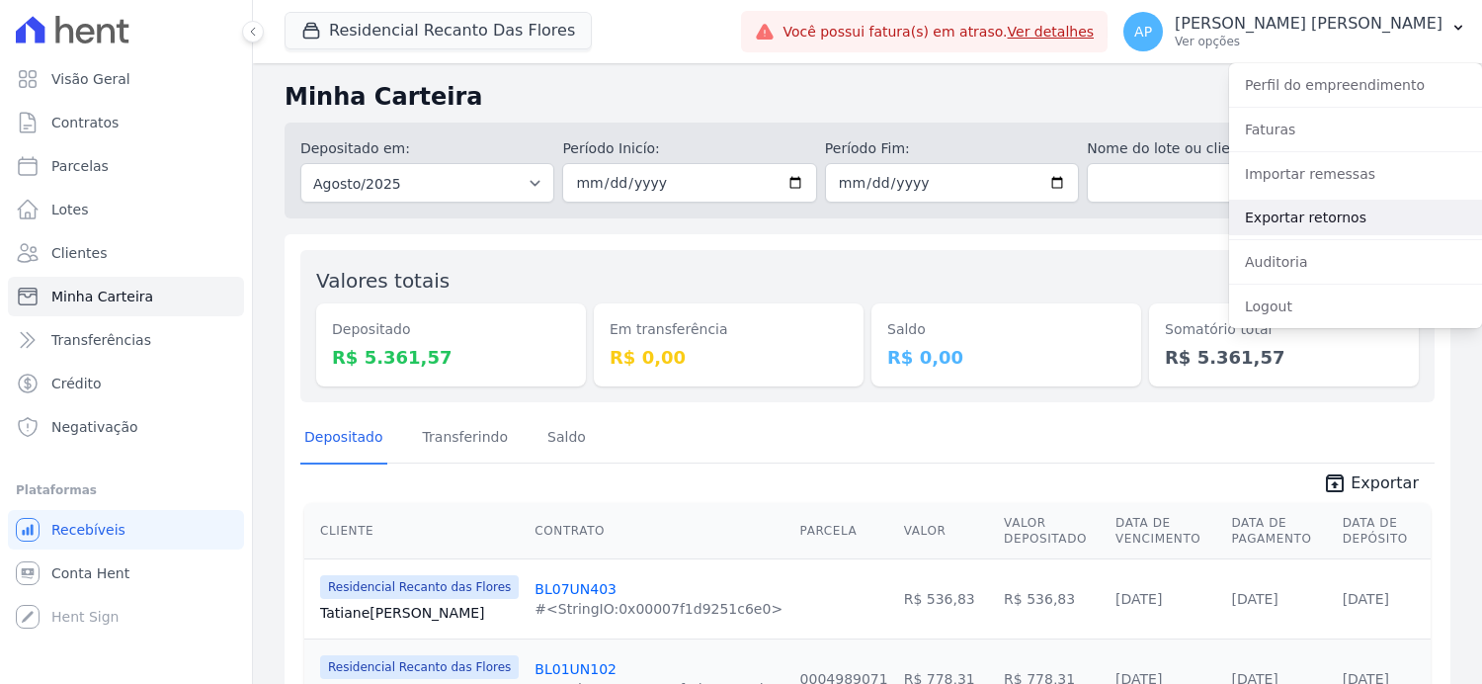 This screenshot has height=684, width=1482. What do you see at coordinates (88, 530) in the screenshot?
I see `span: Recebíveis` at bounding box center [88, 530].